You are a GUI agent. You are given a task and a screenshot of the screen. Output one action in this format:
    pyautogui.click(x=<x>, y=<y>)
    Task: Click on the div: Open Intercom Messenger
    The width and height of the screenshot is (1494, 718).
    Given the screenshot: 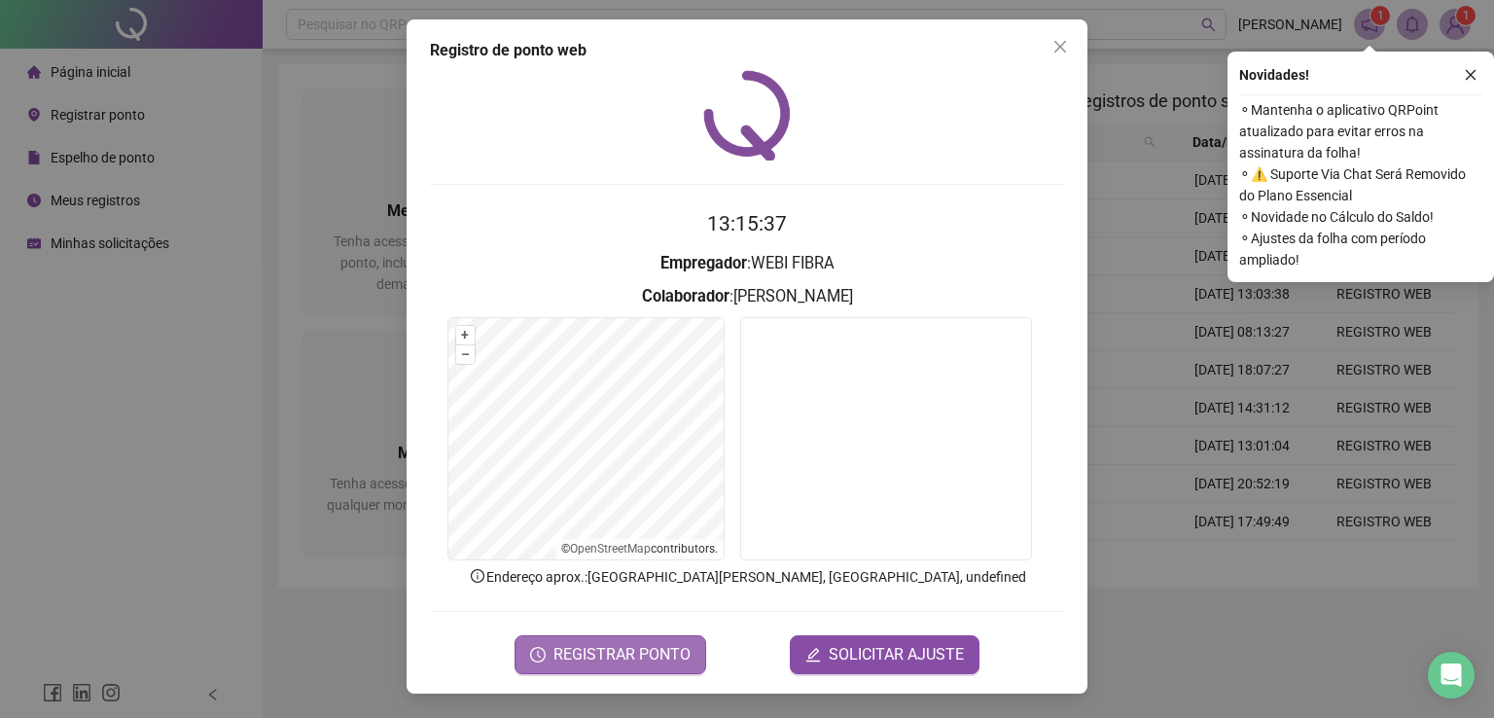 What is the action you would take?
    pyautogui.click(x=1451, y=675)
    